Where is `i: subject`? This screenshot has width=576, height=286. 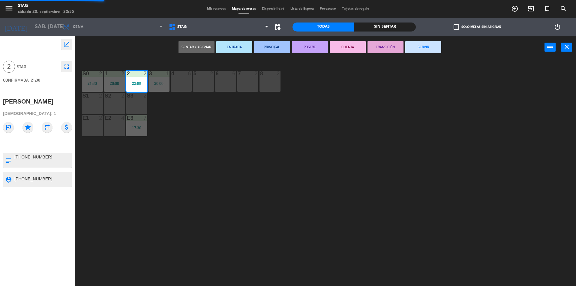
i: subject is located at coordinates (8, 160).